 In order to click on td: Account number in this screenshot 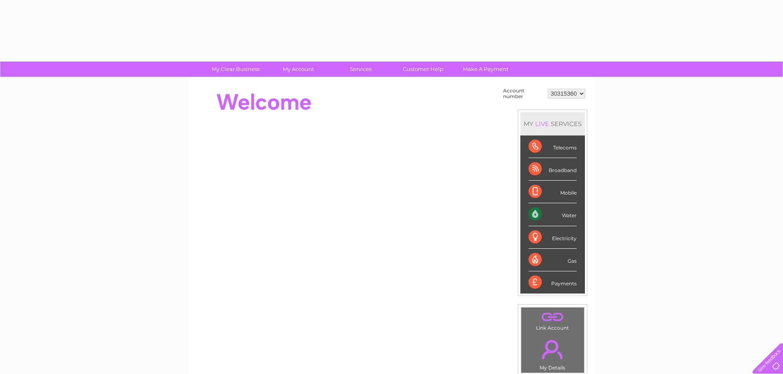, I will do `click(523, 94)`.